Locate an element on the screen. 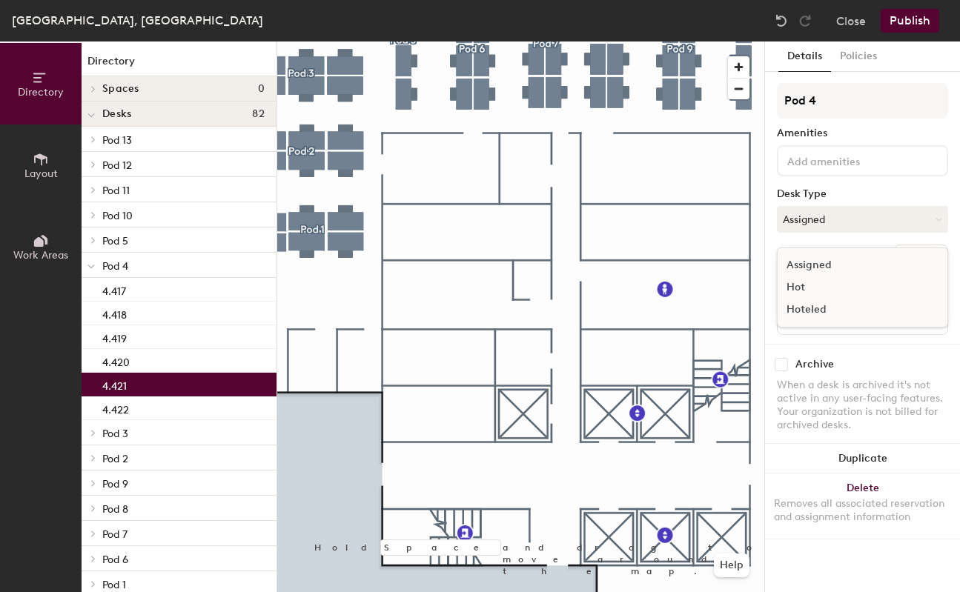  span: Pod 3 is located at coordinates (115, 434).